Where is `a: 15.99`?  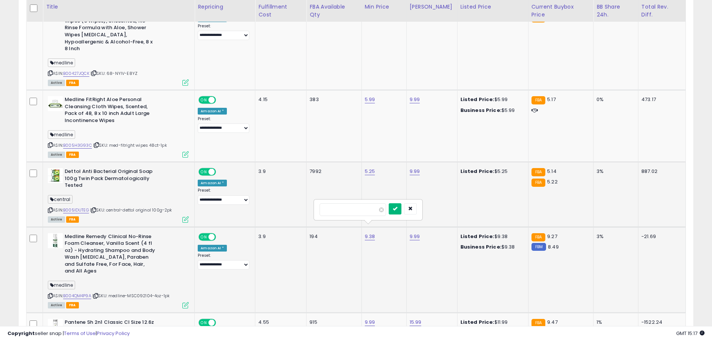 a: 15.99 is located at coordinates (416, 322).